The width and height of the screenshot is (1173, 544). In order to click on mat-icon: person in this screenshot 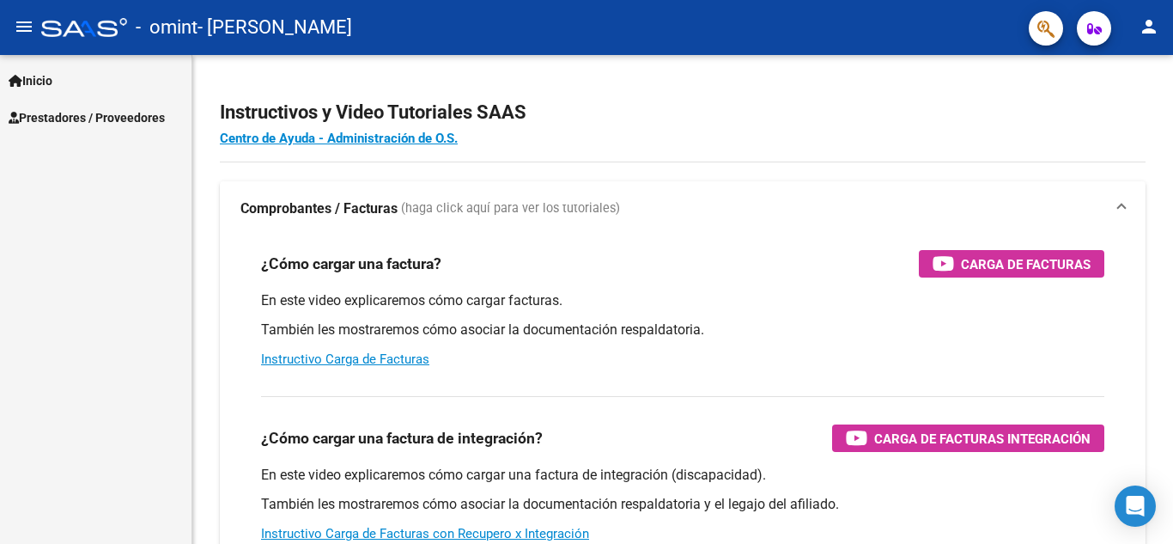, I will do `click(1149, 27)`.